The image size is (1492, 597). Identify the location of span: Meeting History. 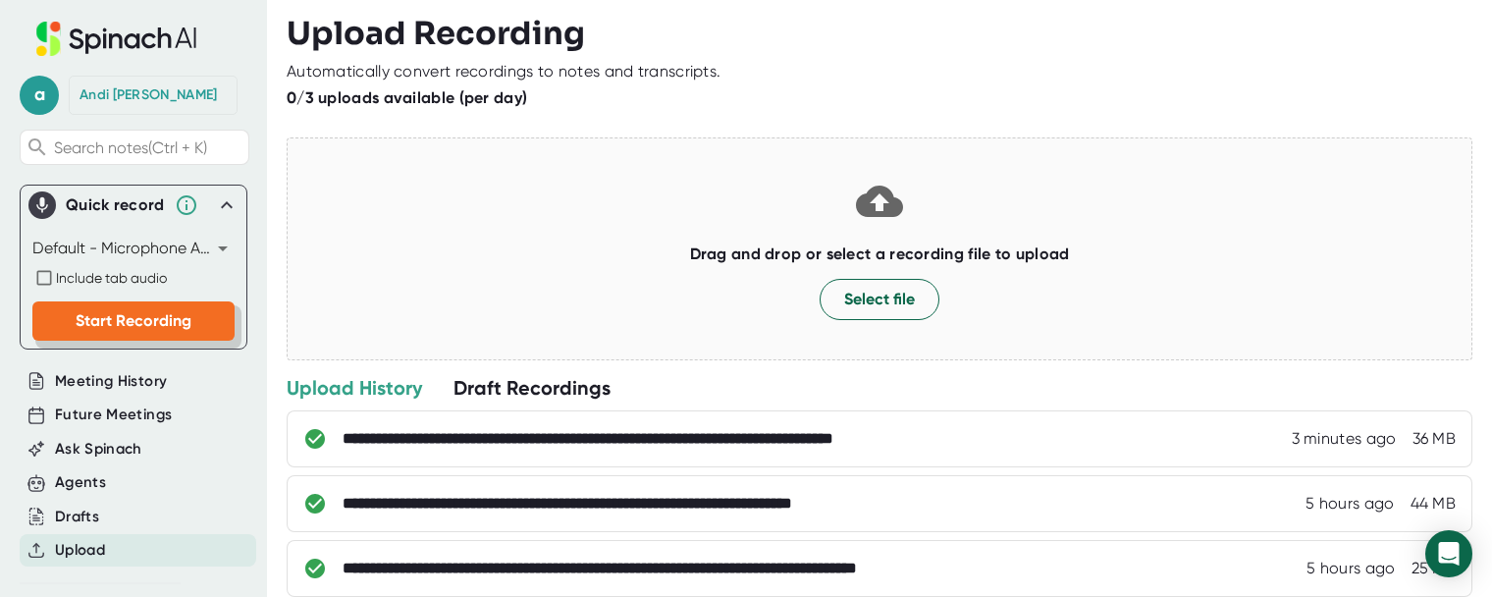
(111, 381).